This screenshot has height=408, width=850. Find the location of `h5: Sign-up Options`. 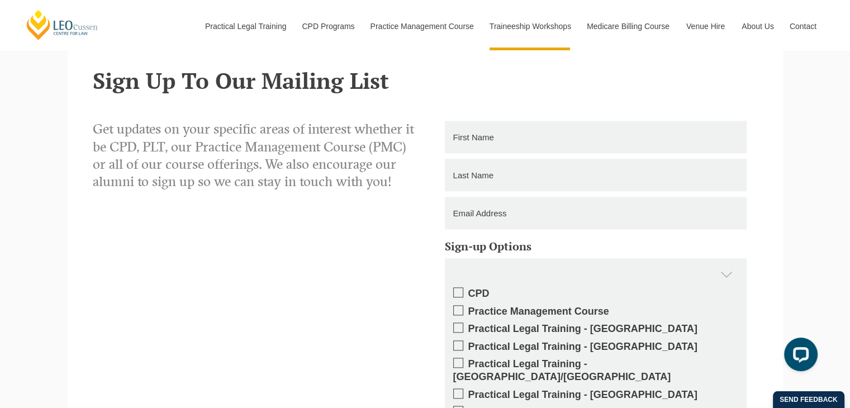

h5: Sign-up Options is located at coordinates (596, 246).